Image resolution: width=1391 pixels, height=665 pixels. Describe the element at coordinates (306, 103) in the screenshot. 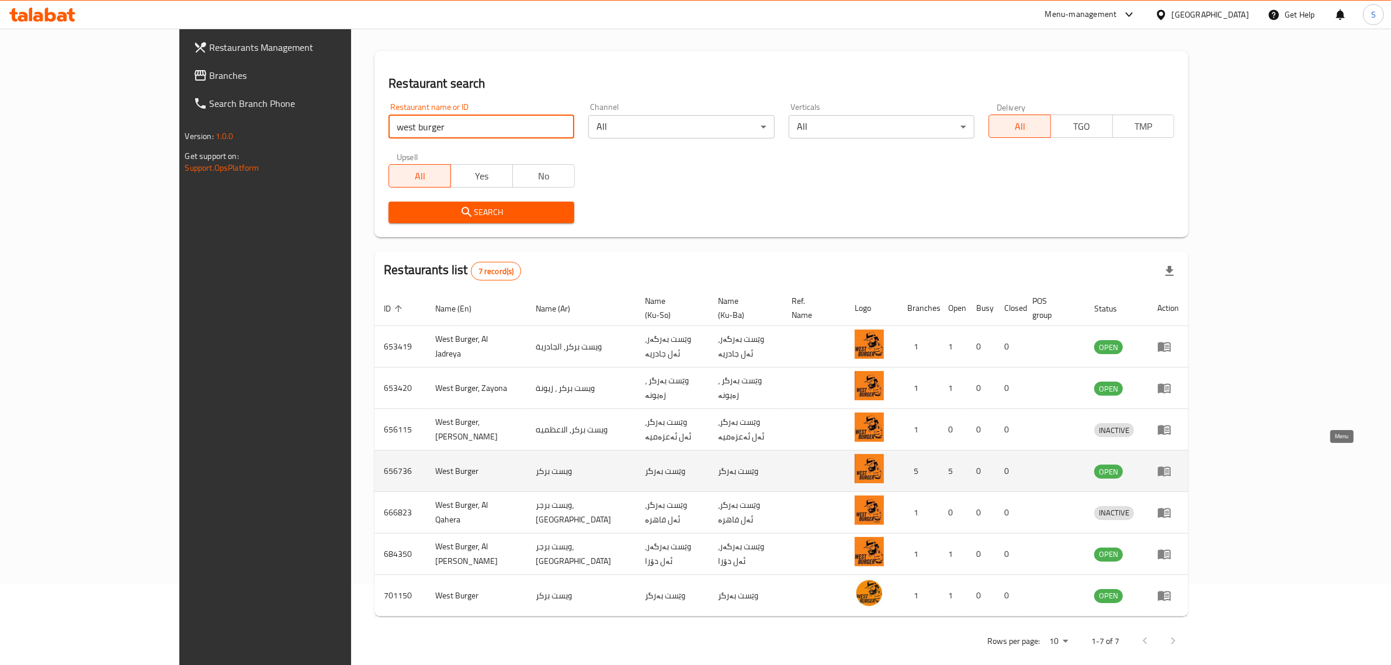

I see `span: Search Branch Phone` at that location.